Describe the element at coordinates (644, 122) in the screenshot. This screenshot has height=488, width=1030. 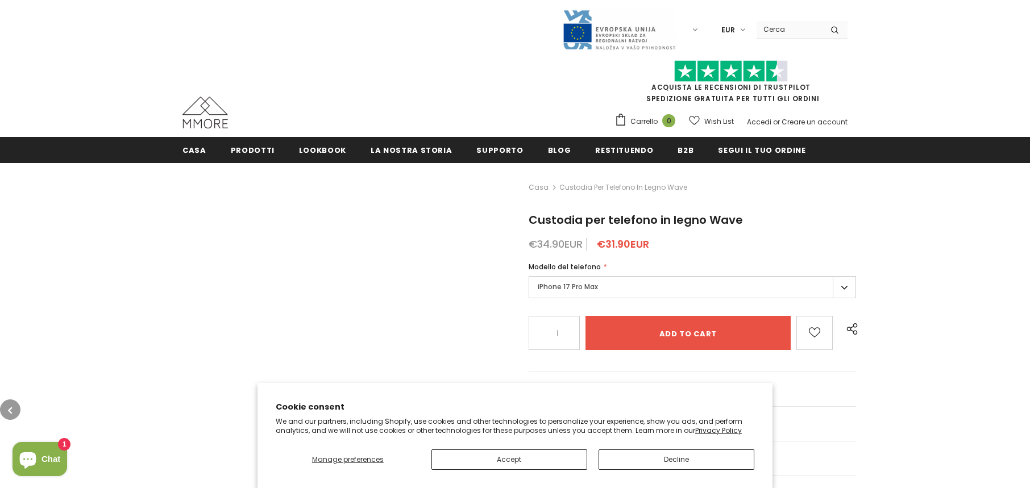
I see `span: Carrello` at that location.